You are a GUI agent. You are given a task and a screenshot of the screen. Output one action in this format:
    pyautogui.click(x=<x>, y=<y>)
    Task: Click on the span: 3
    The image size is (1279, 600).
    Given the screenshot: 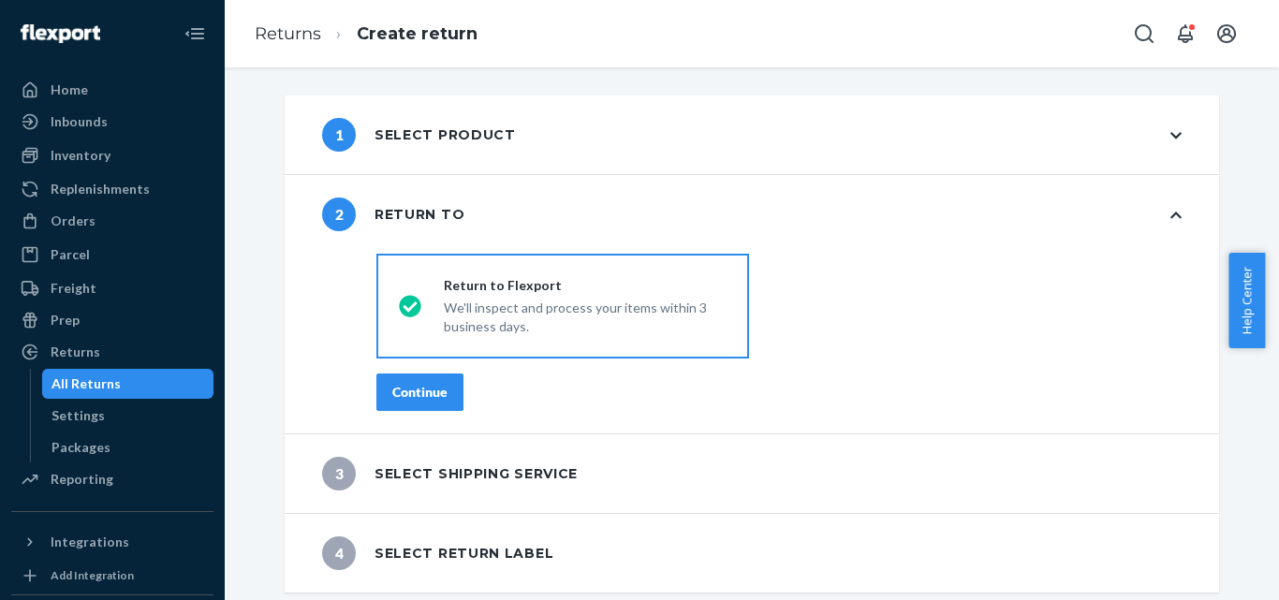 What is the action you would take?
    pyautogui.click(x=339, y=474)
    